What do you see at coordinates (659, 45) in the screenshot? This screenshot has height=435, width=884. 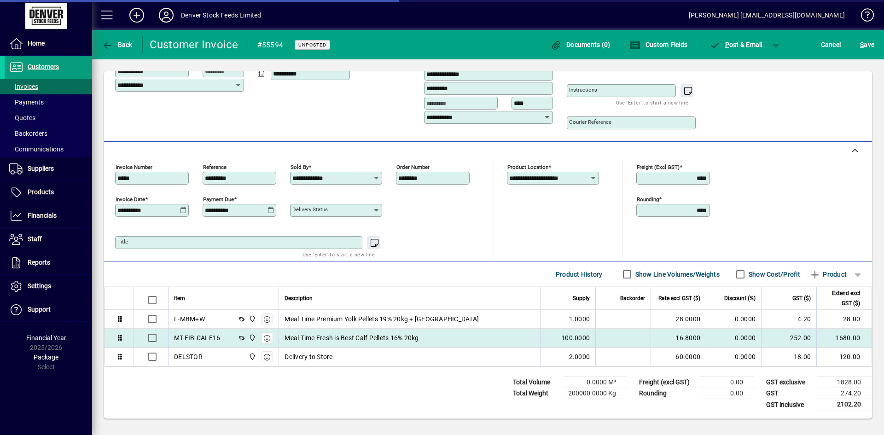 I see `span: Custom Fields` at bounding box center [659, 45].